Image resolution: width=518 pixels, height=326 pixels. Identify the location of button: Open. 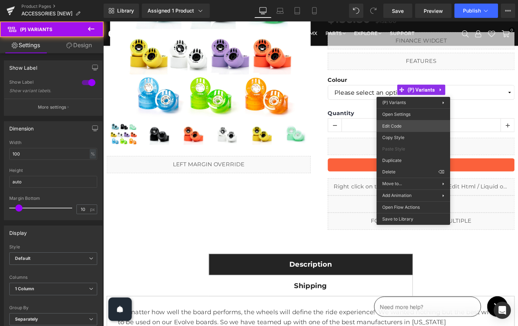
(18, 300).